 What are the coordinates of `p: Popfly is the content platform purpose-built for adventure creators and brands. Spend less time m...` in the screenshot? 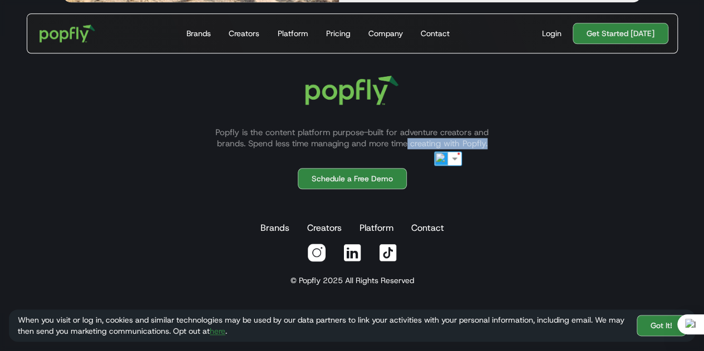 It's located at (352, 138).